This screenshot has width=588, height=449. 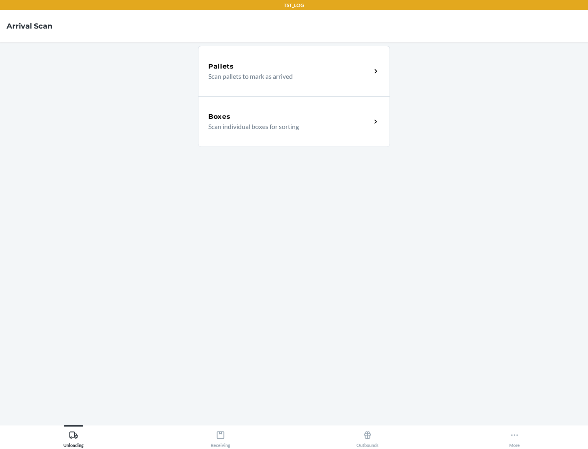 What do you see at coordinates (367, 436) in the screenshot?
I see `button: Outbounds` at bounding box center [367, 436].